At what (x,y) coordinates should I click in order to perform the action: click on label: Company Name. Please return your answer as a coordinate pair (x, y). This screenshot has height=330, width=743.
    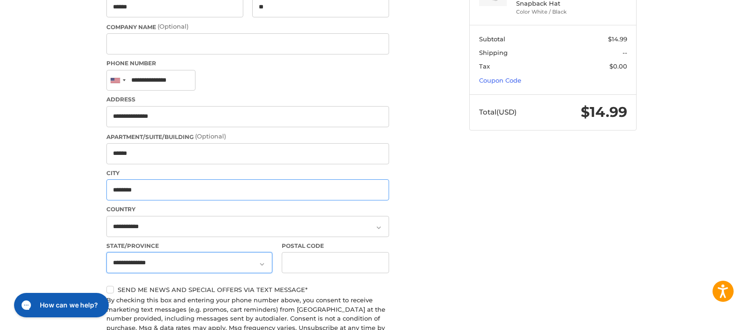
    Looking at the image, I should click on (248, 27).